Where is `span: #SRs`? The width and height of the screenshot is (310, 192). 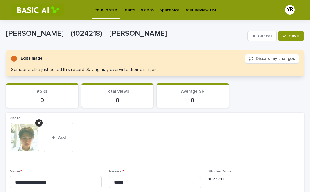
span: #SRs is located at coordinates (42, 91).